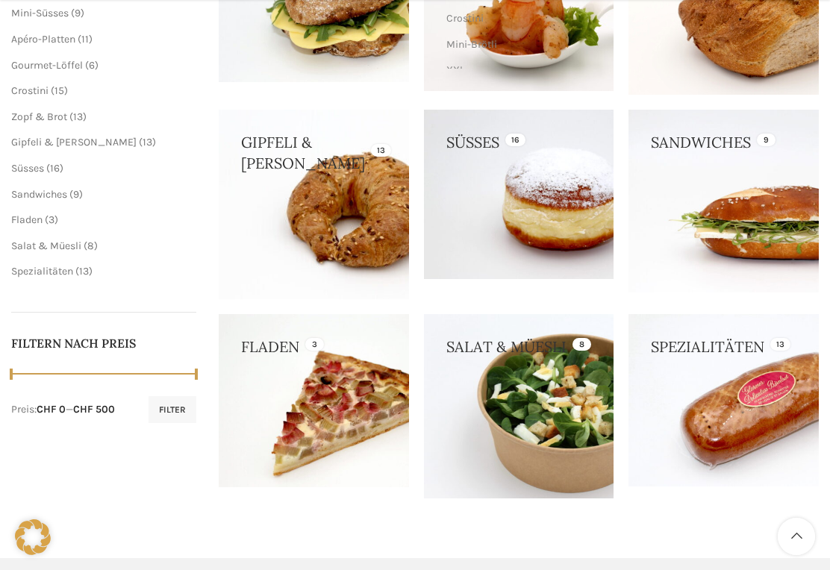 The width and height of the screenshot is (830, 570). I want to click on a: Salat & Müesli, so click(46, 245).